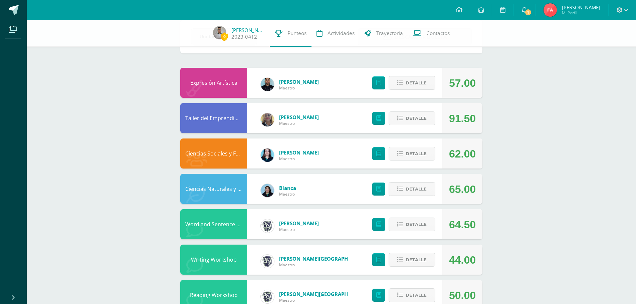  Describe the element at coordinates (214, 154) in the screenshot. I see `div: Ciencias Sociales y Formación Ciudadana` at that location.